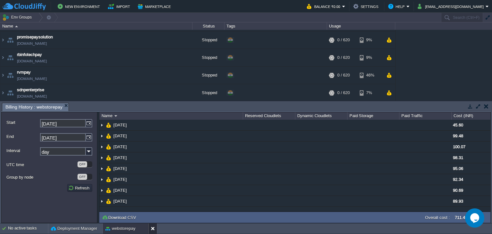 Image resolution: width=492 pixels, height=234 pixels. Describe the element at coordinates (374, 116) in the screenshot. I see `div: Paid Storage` at that location.